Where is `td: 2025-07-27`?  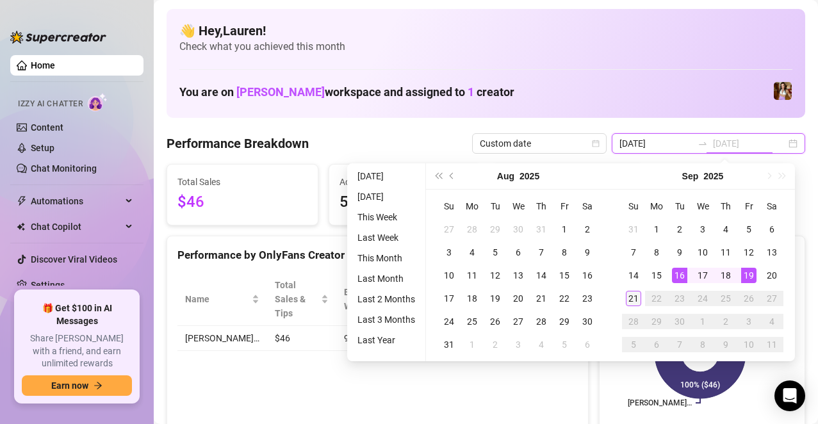
td: 2025-07-27 is located at coordinates (449, 229).